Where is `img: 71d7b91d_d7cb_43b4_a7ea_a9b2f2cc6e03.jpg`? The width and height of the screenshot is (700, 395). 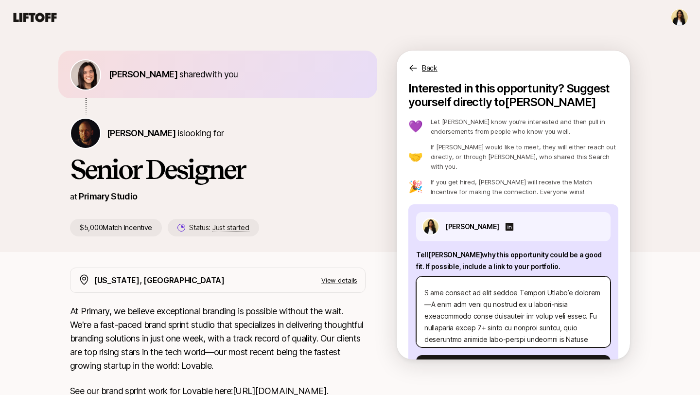
img: 71d7b91d_d7cb_43b4_a7ea_a9b2f2cc6e03.jpg is located at coordinates (86, 75).